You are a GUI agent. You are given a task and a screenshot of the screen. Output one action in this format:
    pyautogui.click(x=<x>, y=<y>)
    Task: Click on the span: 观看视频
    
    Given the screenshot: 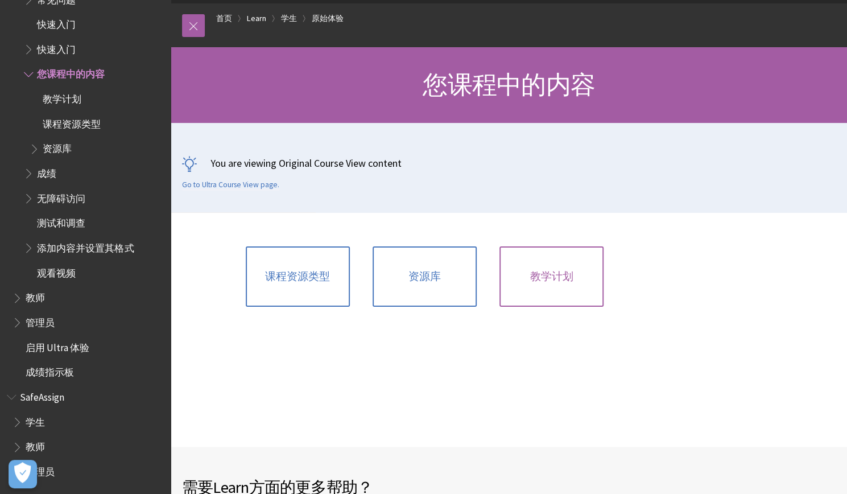 What is the action you would take?
    pyautogui.click(x=56, y=271)
    